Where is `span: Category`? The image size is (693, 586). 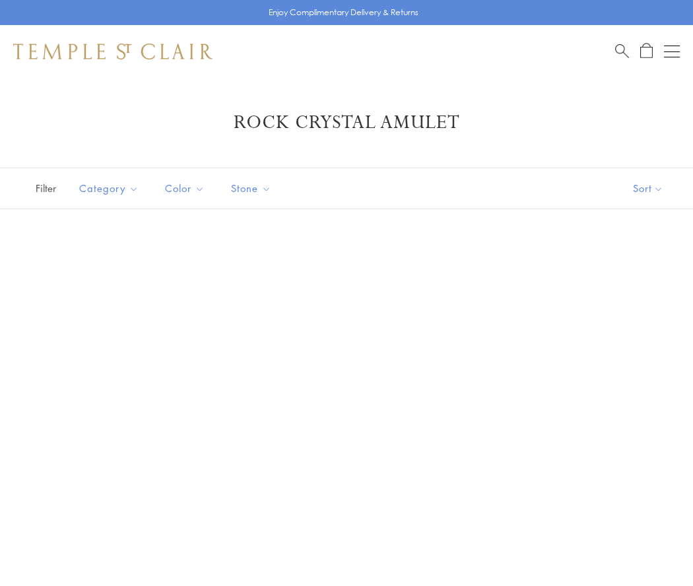 span: Category is located at coordinates (110, 188).